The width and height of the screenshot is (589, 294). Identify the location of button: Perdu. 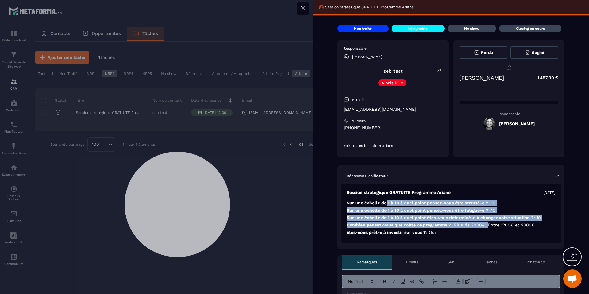
(483, 52).